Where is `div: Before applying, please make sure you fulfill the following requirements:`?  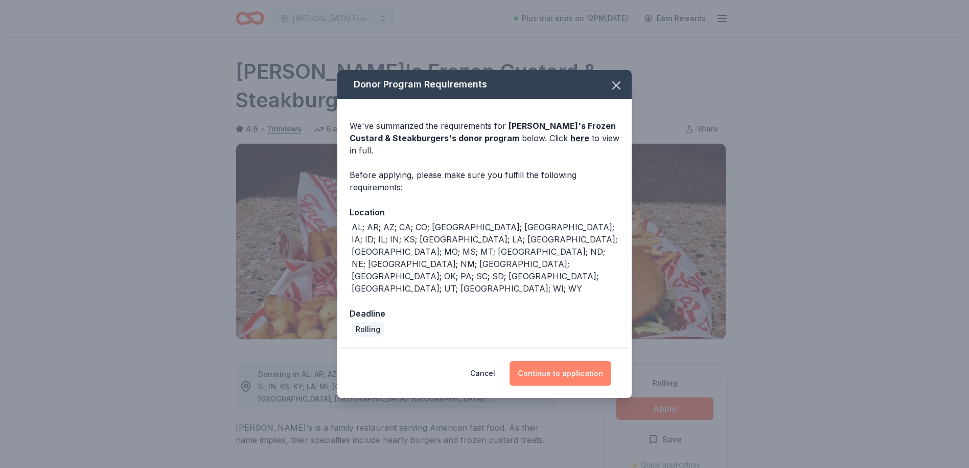
div: Before applying, please make sure you fulfill the following requirements: is located at coordinates (485, 181).